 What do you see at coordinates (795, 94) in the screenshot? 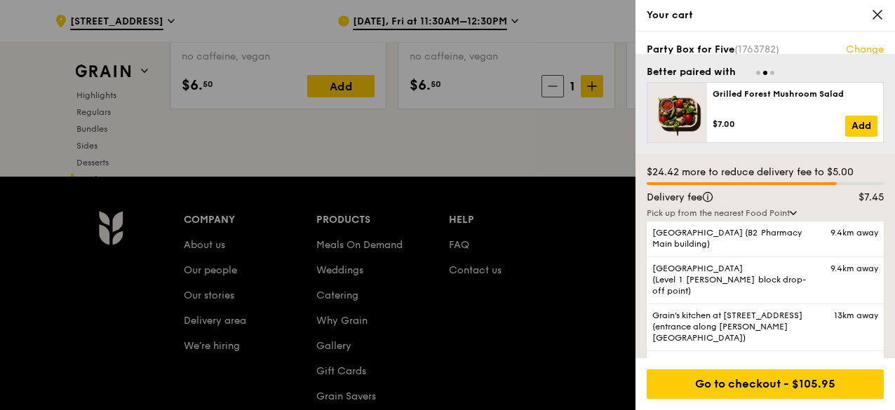
I see `div: Grilled Forest Mushroom Salad` at bounding box center [795, 94].